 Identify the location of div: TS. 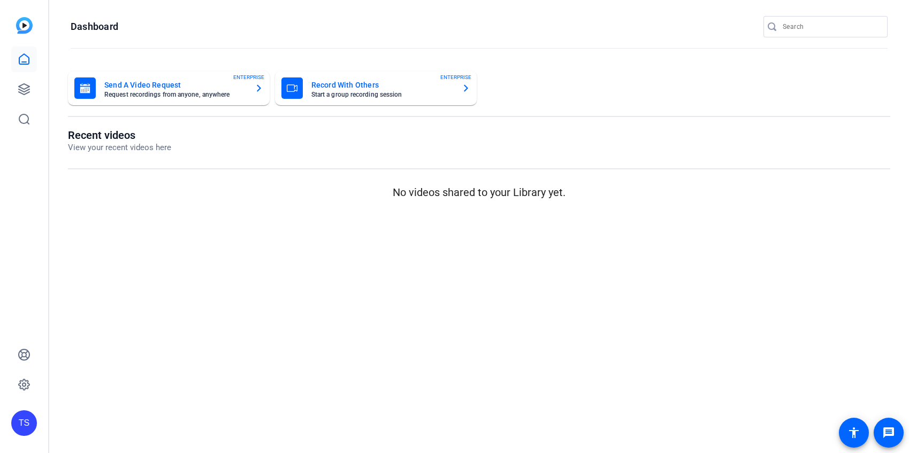
(24, 424).